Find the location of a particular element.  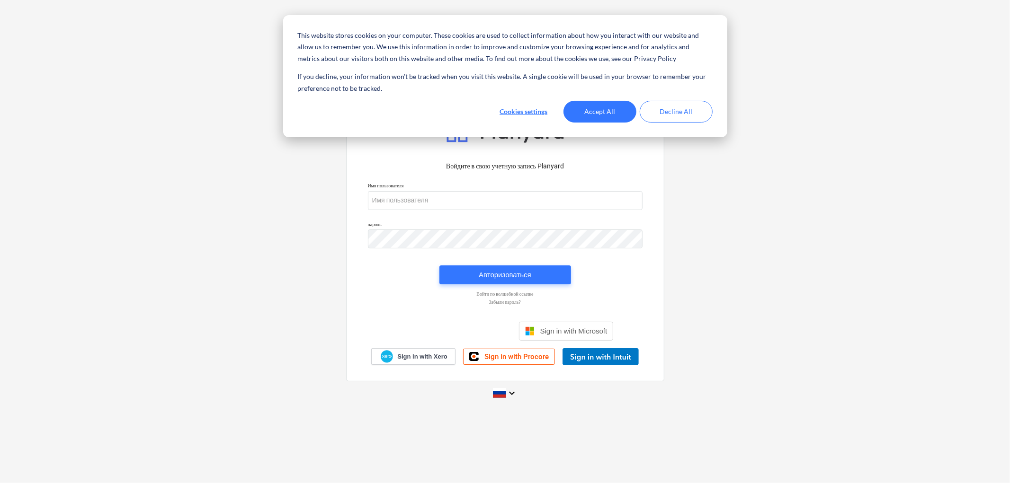

a: Sign in with Xero is located at coordinates (413, 356).